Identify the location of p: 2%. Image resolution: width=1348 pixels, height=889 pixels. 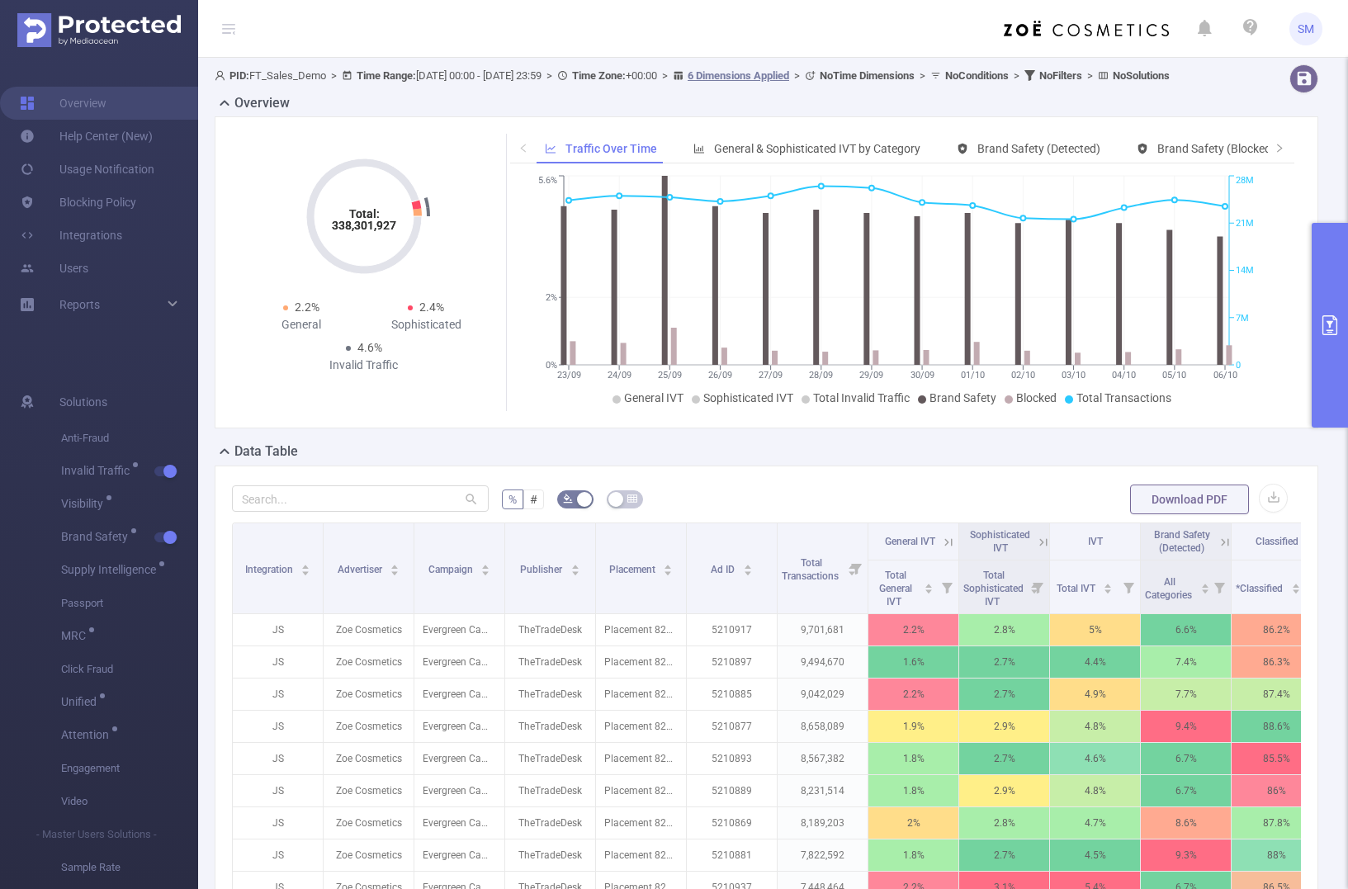
(913, 823).